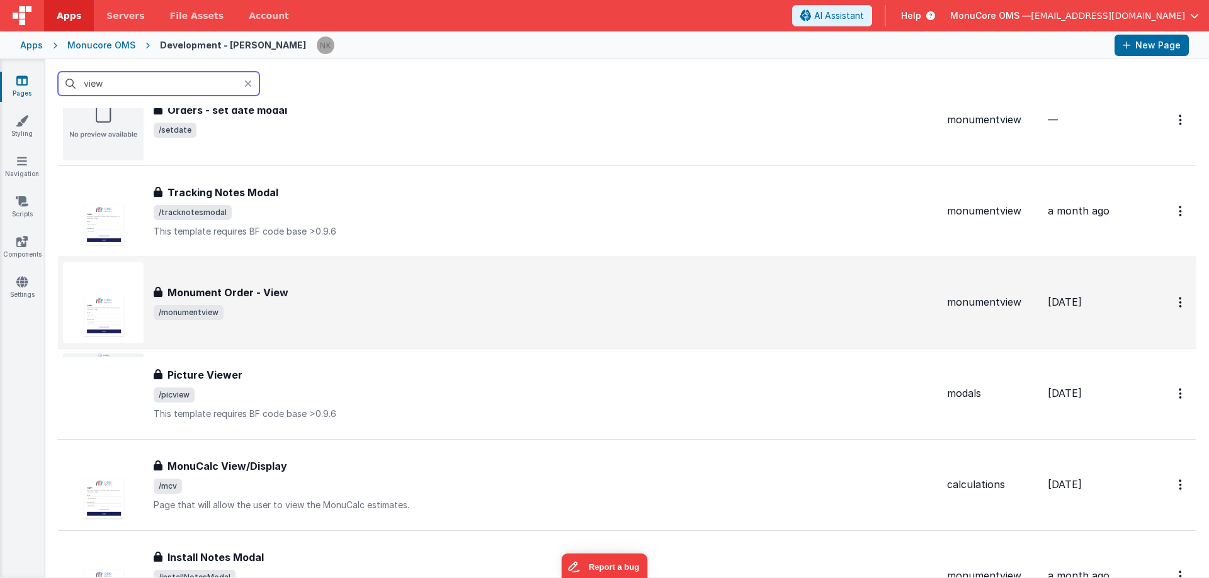  What do you see at coordinates (167, 487) in the screenshot?
I see `span: /mcv` at bounding box center [167, 487].